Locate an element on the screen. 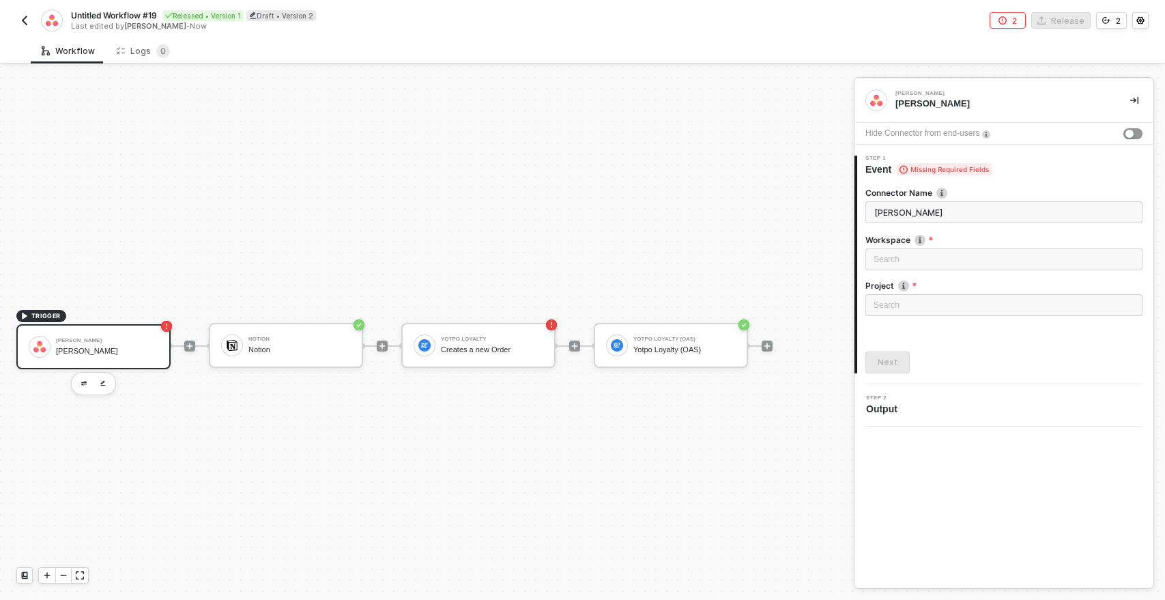  span: Output is located at coordinates (884, 409).